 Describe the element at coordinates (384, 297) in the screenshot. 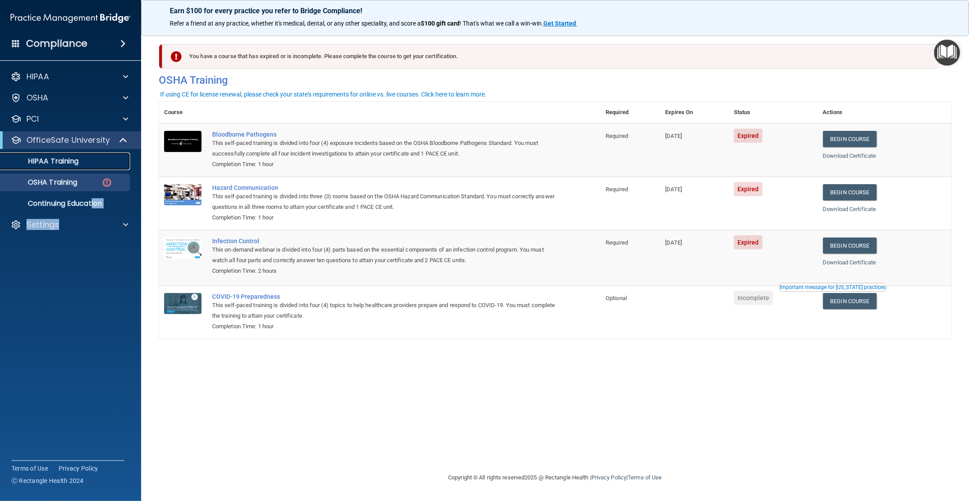

I see `a: COVID-19 Preparedness` at that location.